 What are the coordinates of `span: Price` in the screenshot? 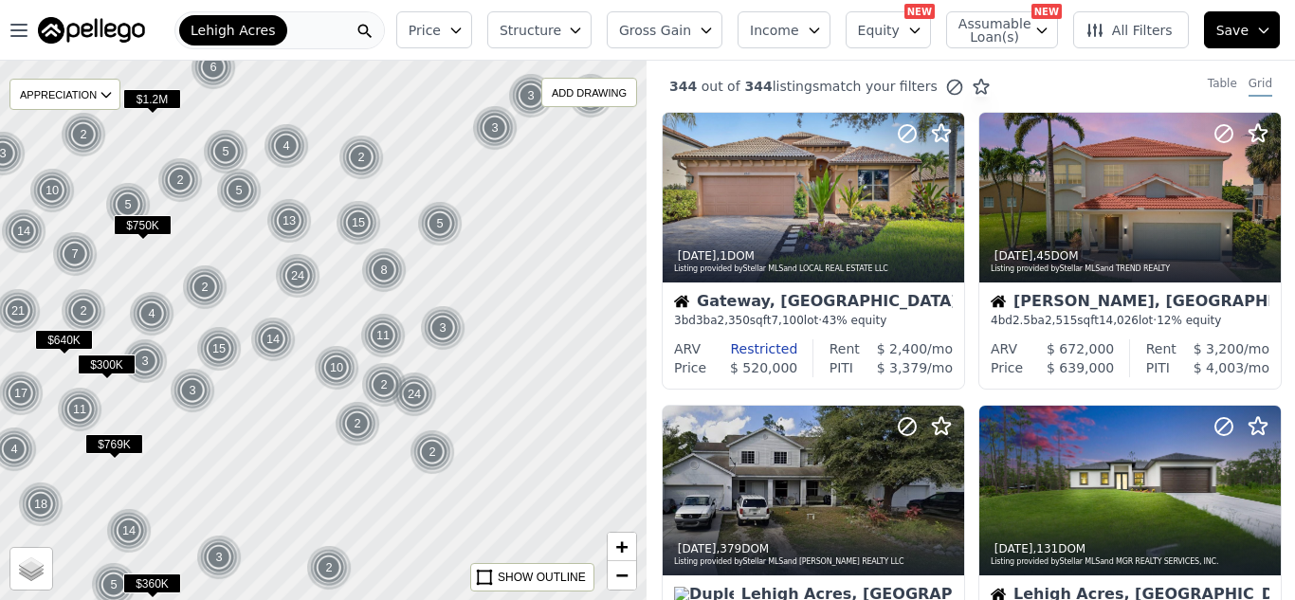 It's located at (425, 30).